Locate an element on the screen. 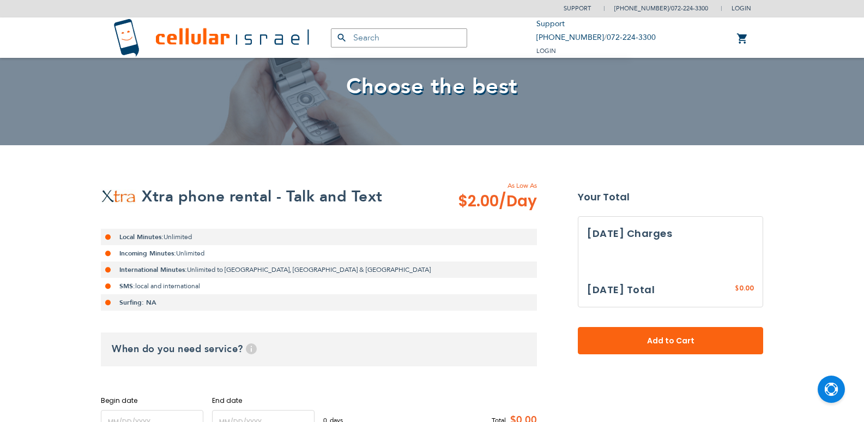 Image resolution: width=864 pixels, height=422 pixels. img: Cellular Israel is located at coordinates (211, 38).